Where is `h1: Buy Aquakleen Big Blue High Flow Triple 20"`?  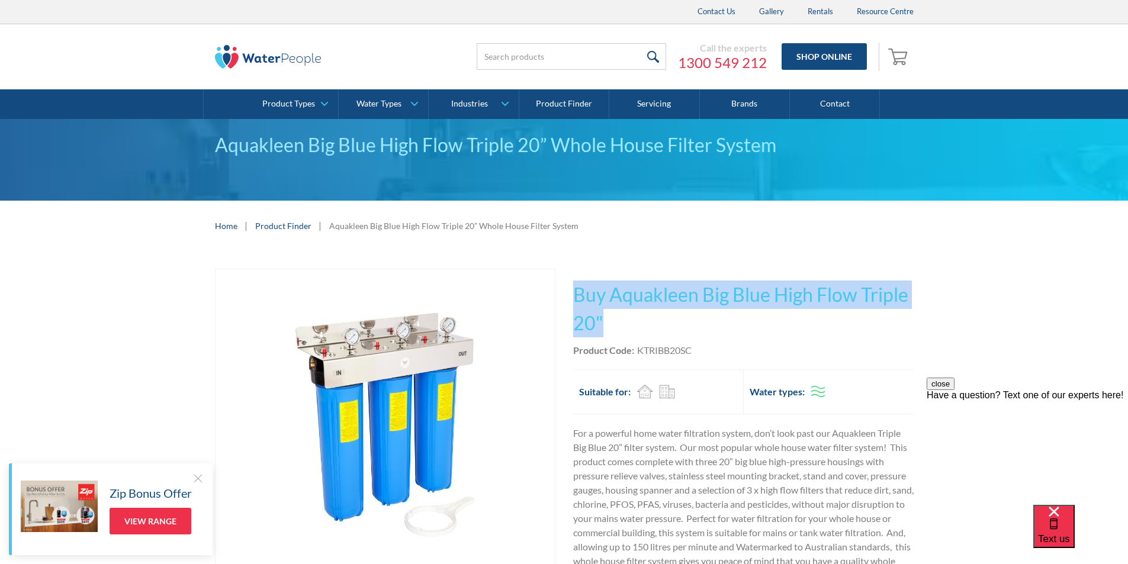
h1: Buy Aquakleen Big Blue High Flow Triple 20" is located at coordinates (743, 309).